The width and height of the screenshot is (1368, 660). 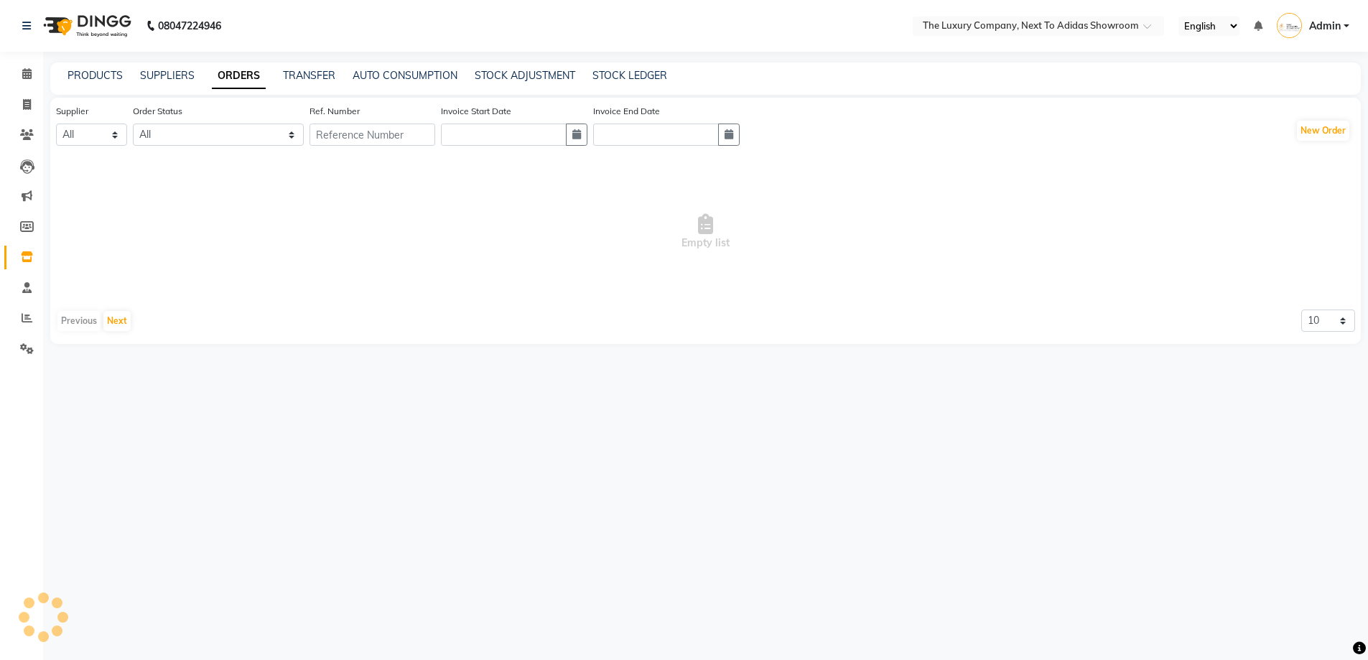 I want to click on span: Admin, so click(x=1325, y=26).